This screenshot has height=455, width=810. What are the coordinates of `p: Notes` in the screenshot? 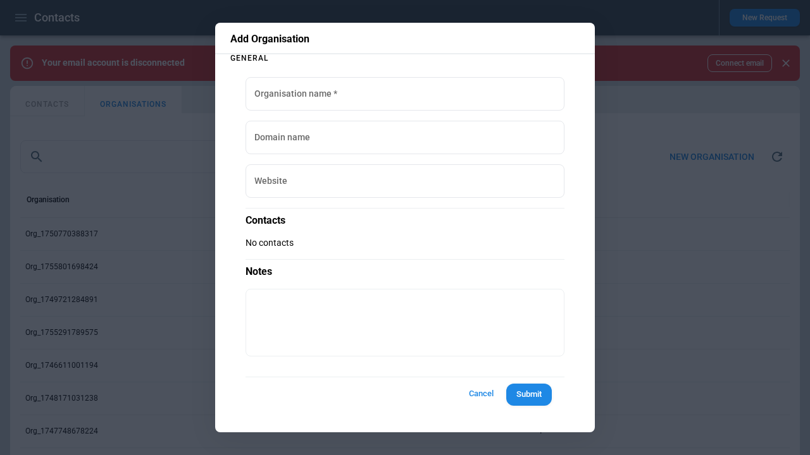 It's located at (405, 269).